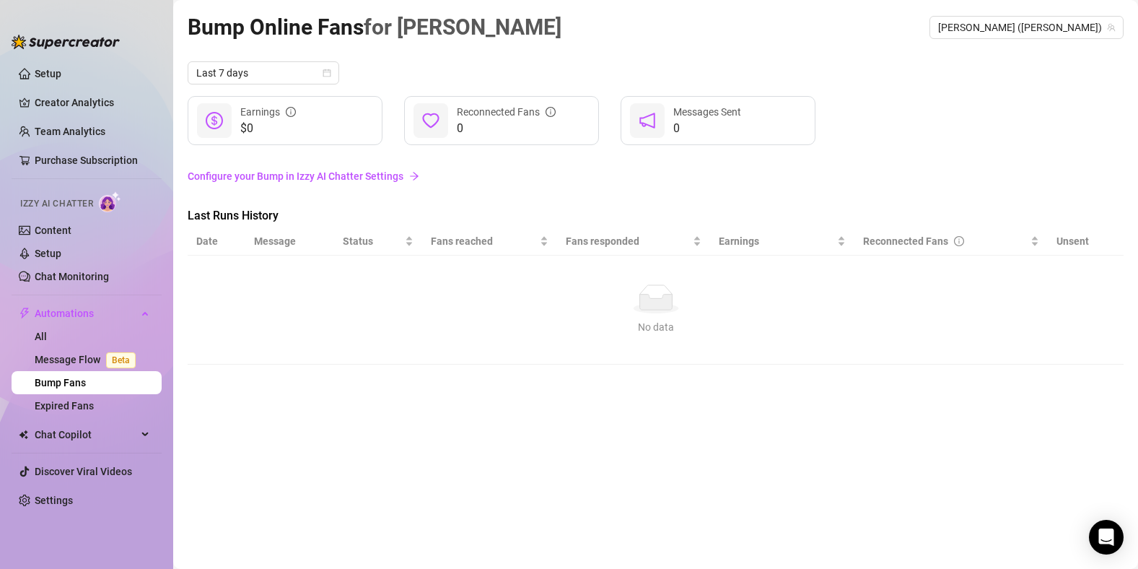 This screenshot has height=569, width=1138. What do you see at coordinates (64, 406) in the screenshot?
I see `a: Expired Fans` at bounding box center [64, 406].